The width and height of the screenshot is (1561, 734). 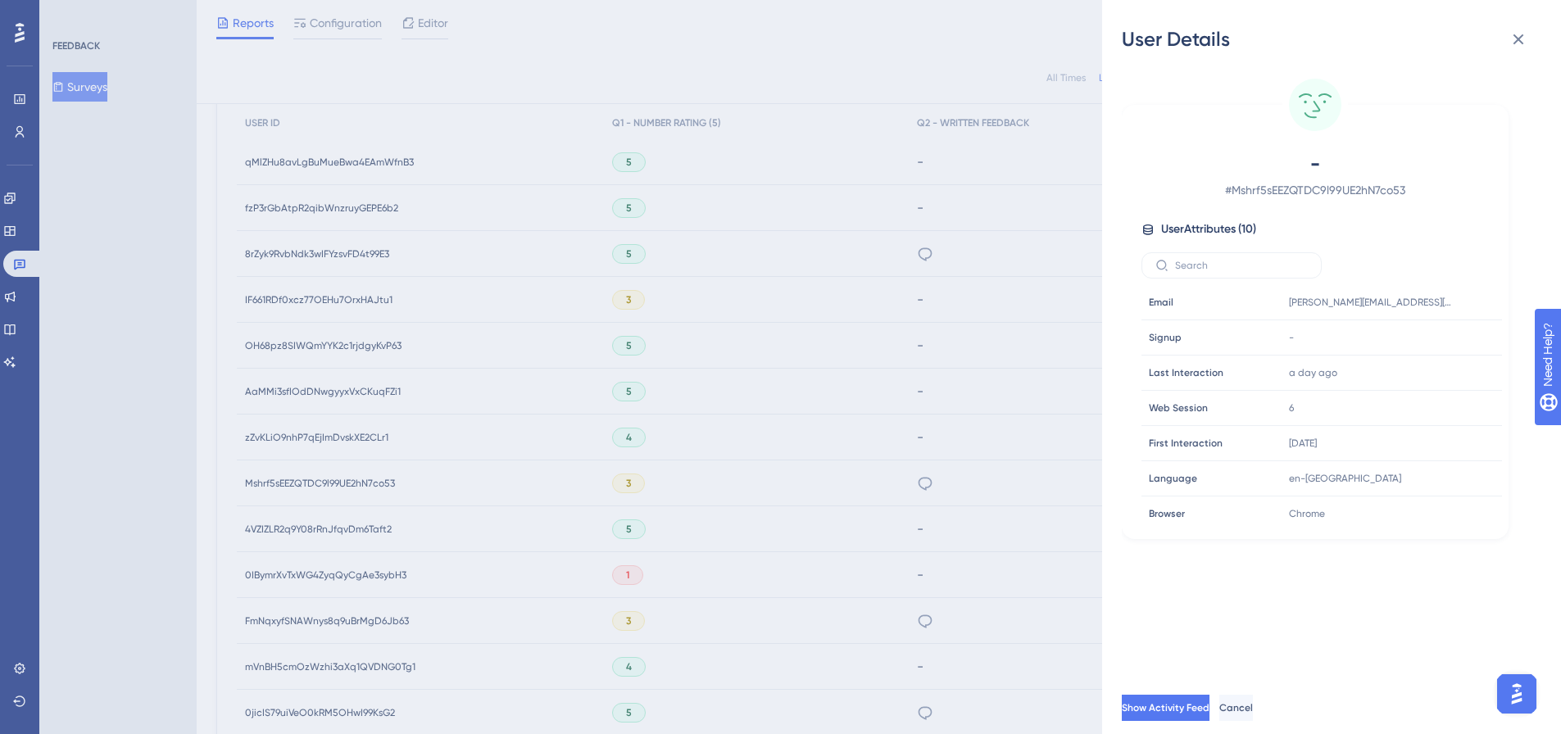 What do you see at coordinates (25, 25) in the screenshot?
I see `button: Open AI Assistant Launcher` at bounding box center [25, 25].